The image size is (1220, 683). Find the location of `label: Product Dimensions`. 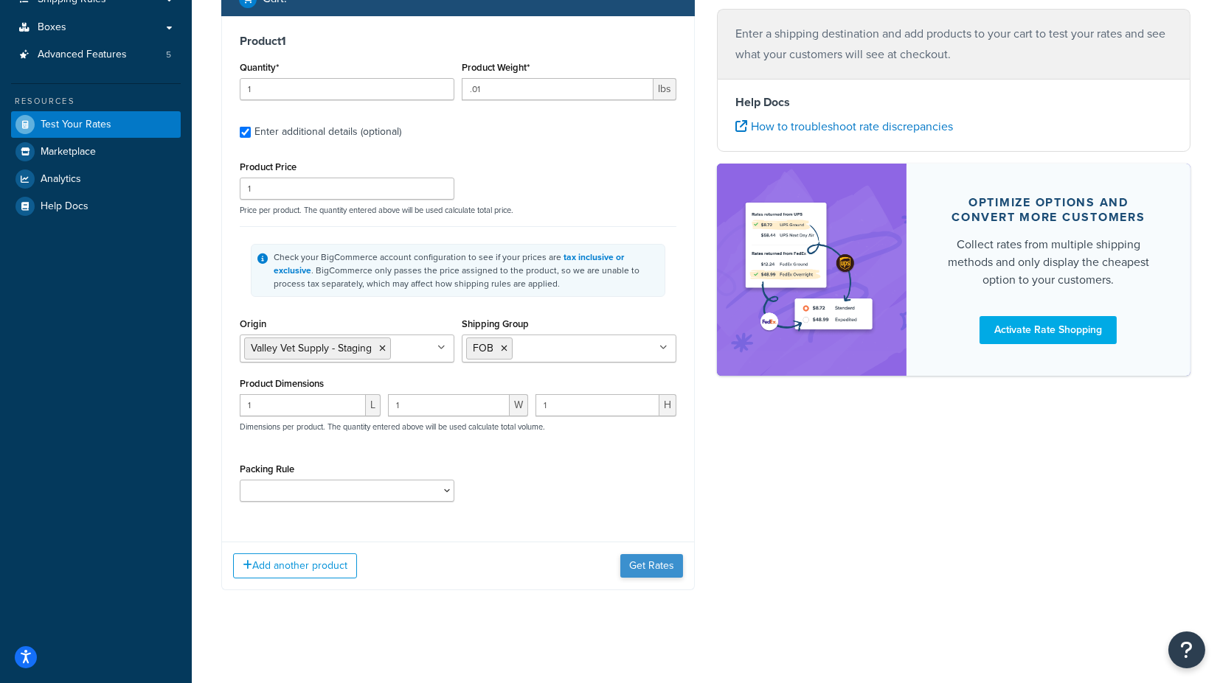

label: Product Dimensions is located at coordinates (282, 383).